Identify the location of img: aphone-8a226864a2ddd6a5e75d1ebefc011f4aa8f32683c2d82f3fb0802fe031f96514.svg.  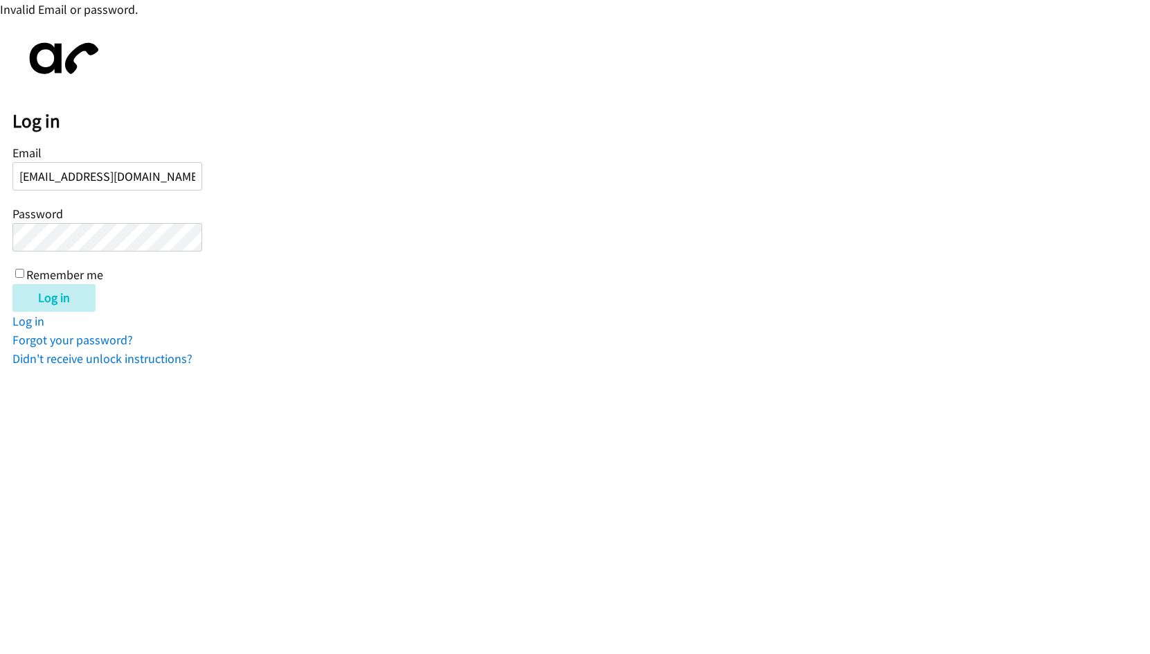
(61, 58).